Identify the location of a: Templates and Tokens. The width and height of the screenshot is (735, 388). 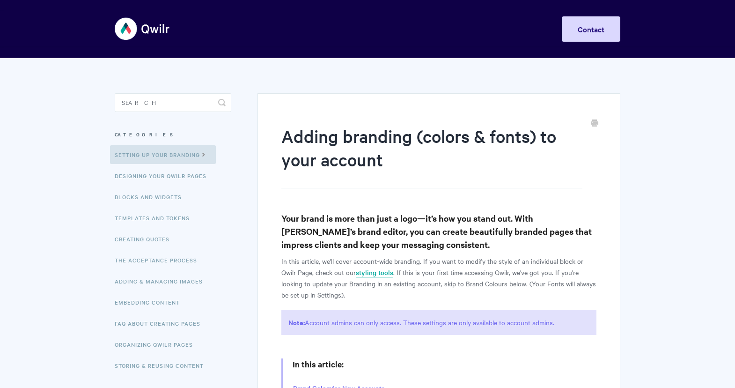
(155, 218).